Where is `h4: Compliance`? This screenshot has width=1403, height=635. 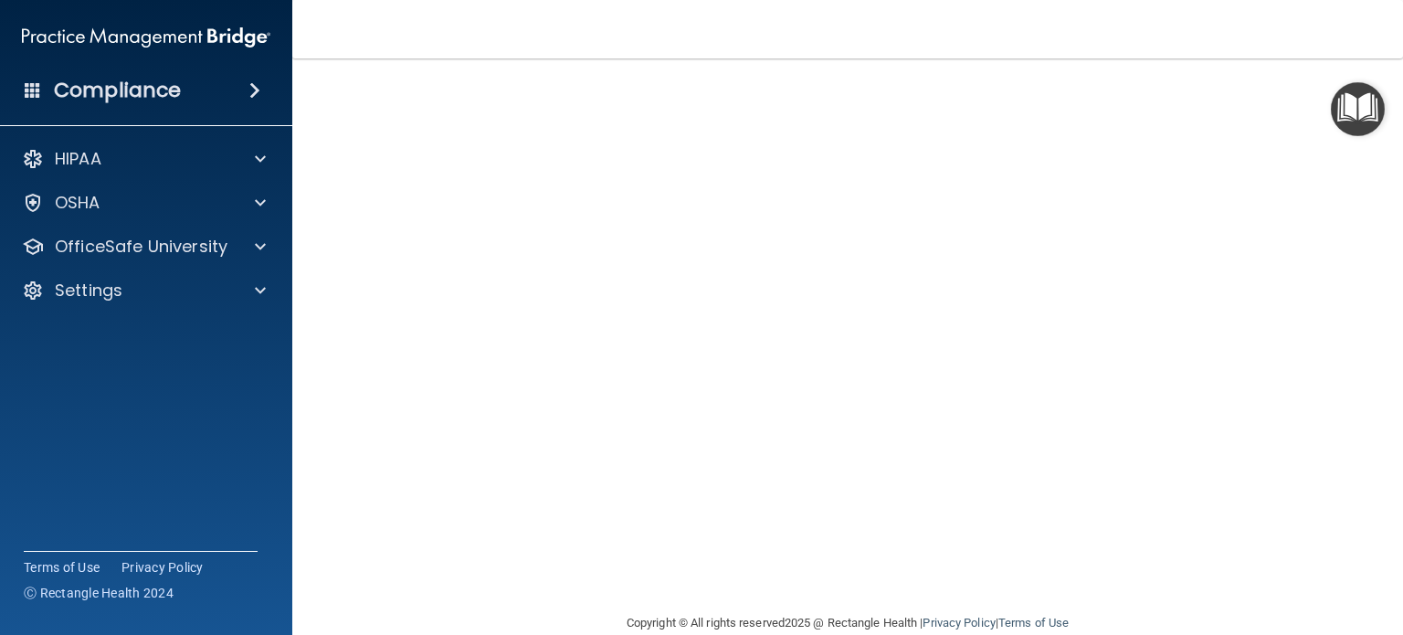 h4: Compliance is located at coordinates (117, 90).